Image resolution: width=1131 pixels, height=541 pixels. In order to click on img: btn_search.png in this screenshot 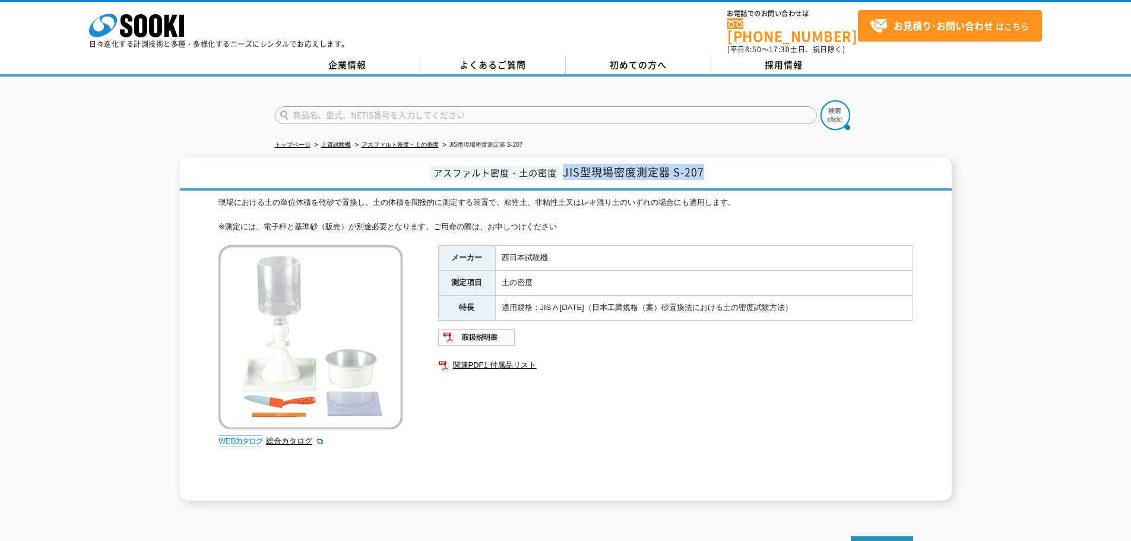, I will do `click(835, 115)`.